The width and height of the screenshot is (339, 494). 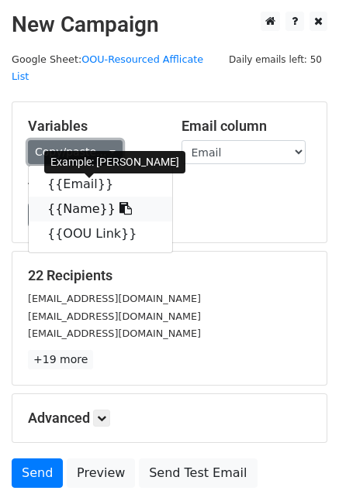 What do you see at coordinates (169, 418) in the screenshot?
I see `h5: Advanced` at bounding box center [169, 418].